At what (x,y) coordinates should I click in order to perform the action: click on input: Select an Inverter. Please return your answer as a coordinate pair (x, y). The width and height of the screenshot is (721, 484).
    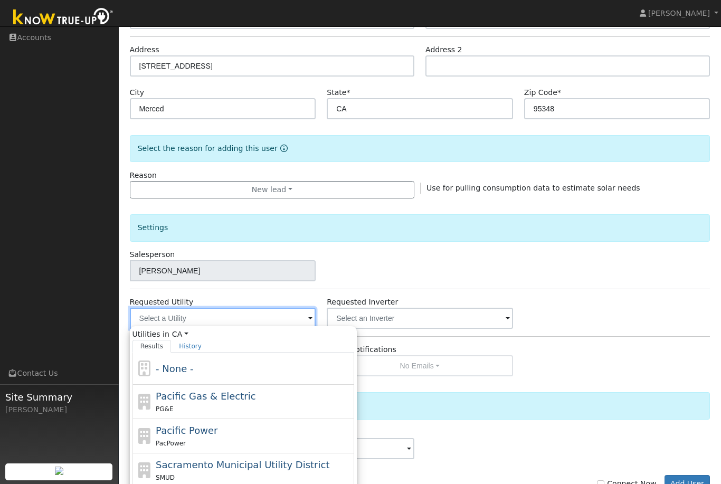
    Looking at the image, I should click on (420, 318).